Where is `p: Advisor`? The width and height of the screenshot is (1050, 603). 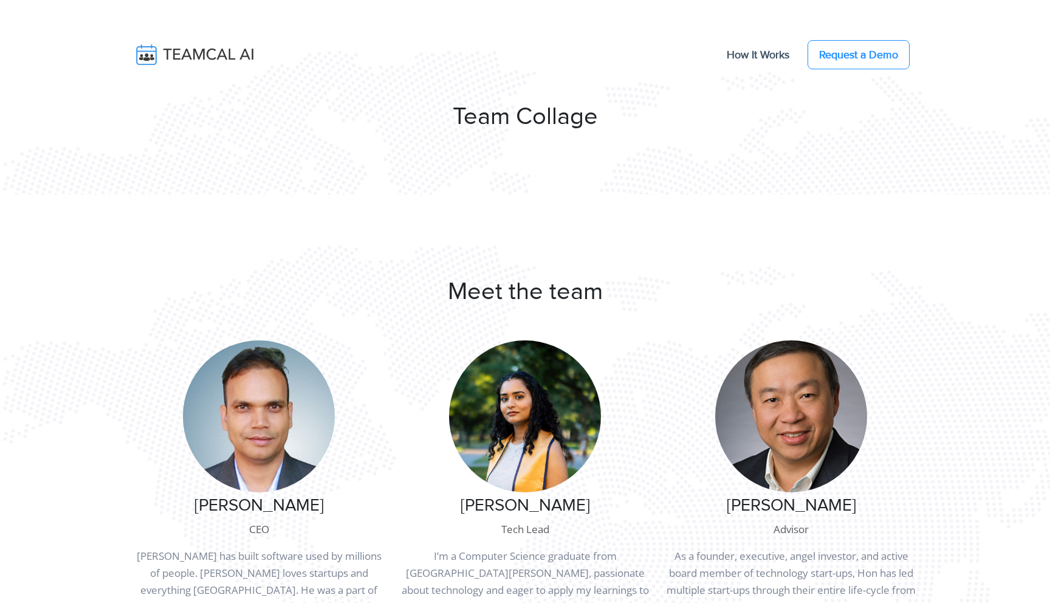 p: Advisor is located at coordinates (791, 529).